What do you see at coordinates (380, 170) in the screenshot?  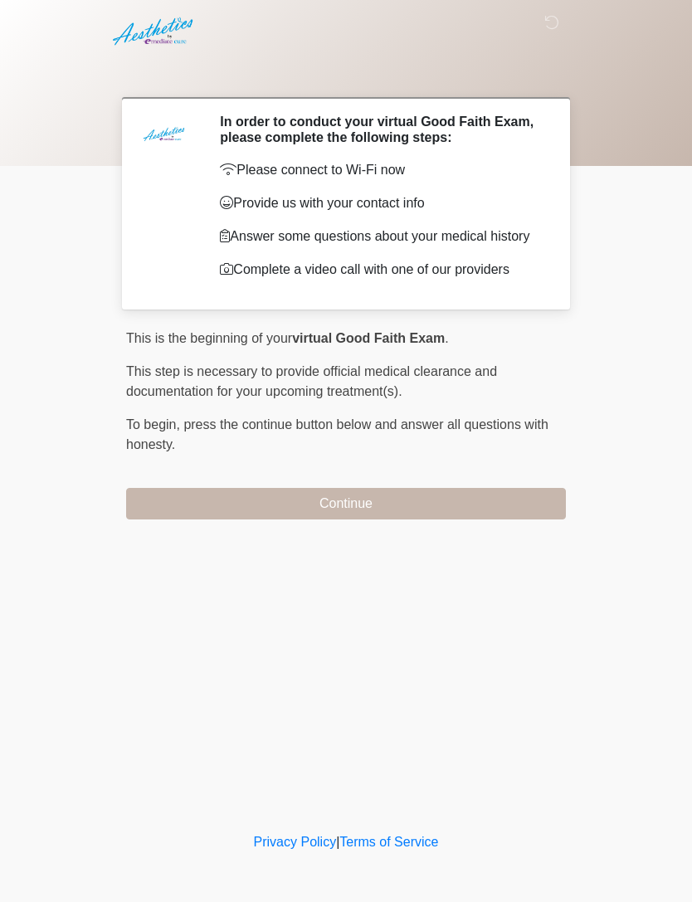 I see `p: Please connect to Wi-Fi now` at bounding box center [380, 170].